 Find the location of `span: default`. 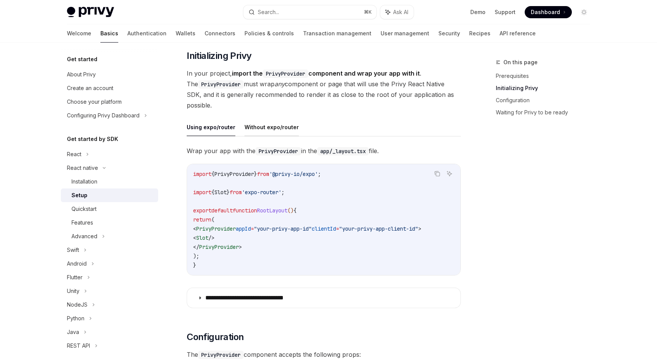

span: default is located at coordinates (222, 210).